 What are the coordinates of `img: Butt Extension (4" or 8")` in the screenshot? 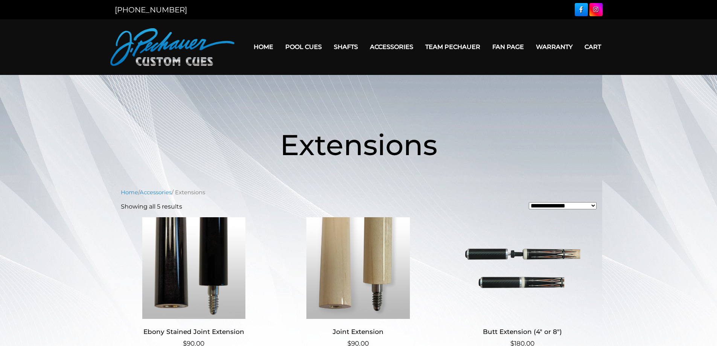 It's located at (523, 268).